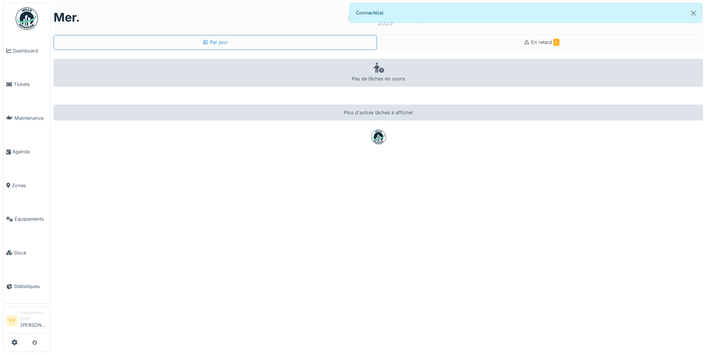  I want to click on span: Maintenance, so click(31, 118).